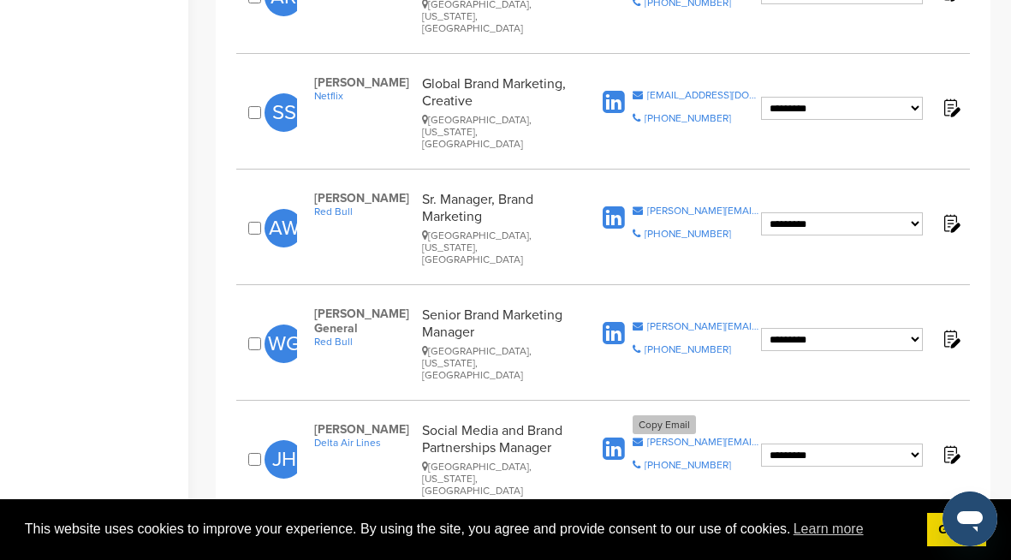 This screenshot has height=560, width=1011. What do you see at coordinates (283, 112) in the screenshot?
I see `span: SS` at bounding box center [283, 112].